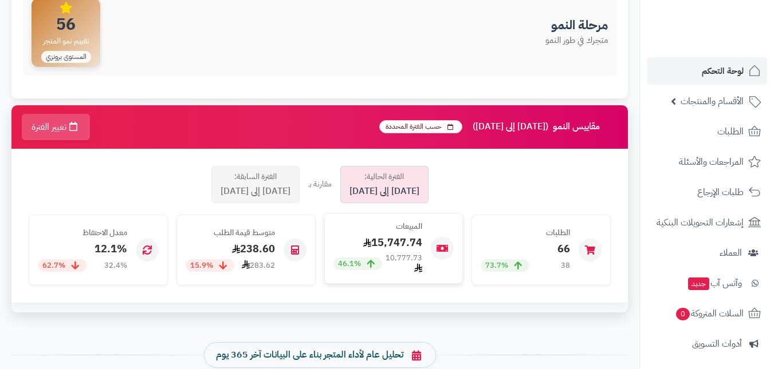  Describe the element at coordinates (707, 192) in the screenshot. I see `a: طلبات الإرجاع` at that location.